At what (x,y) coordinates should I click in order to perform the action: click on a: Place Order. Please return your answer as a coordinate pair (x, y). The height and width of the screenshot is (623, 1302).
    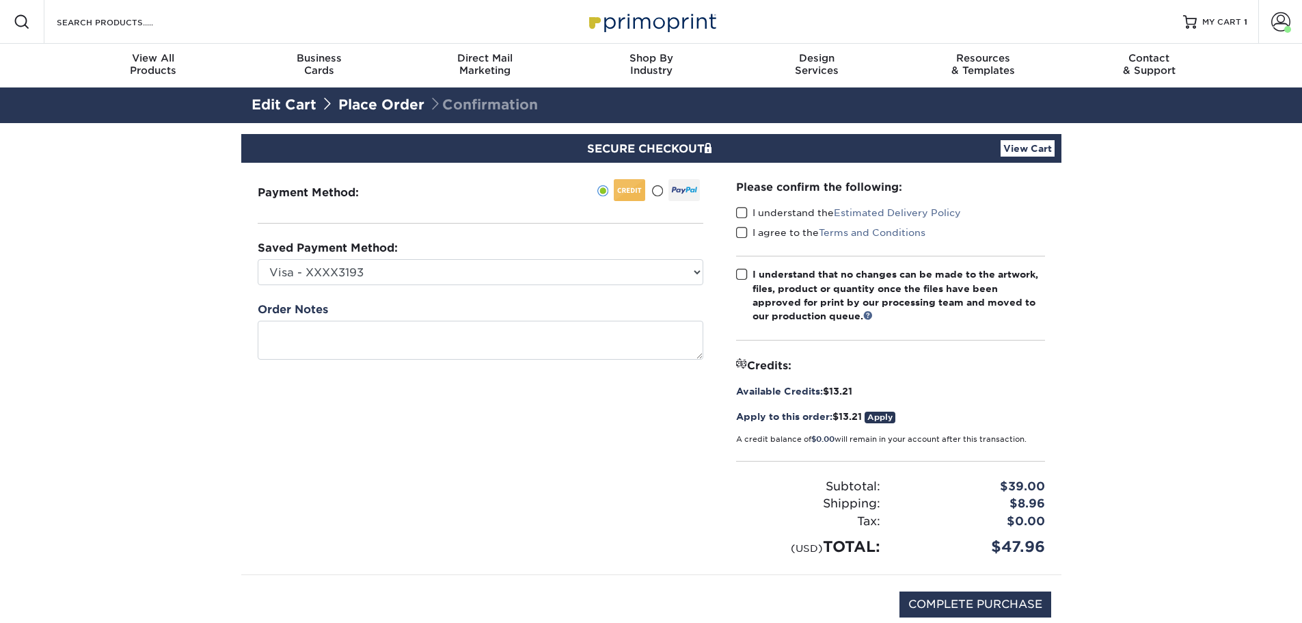
    Looking at the image, I should click on (381, 105).